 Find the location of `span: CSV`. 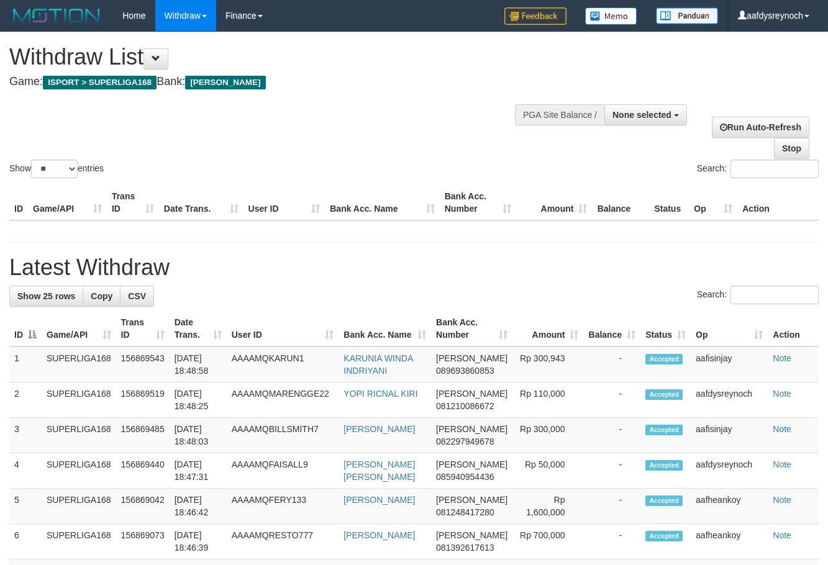

span: CSV is located at coordinates (137, 296).